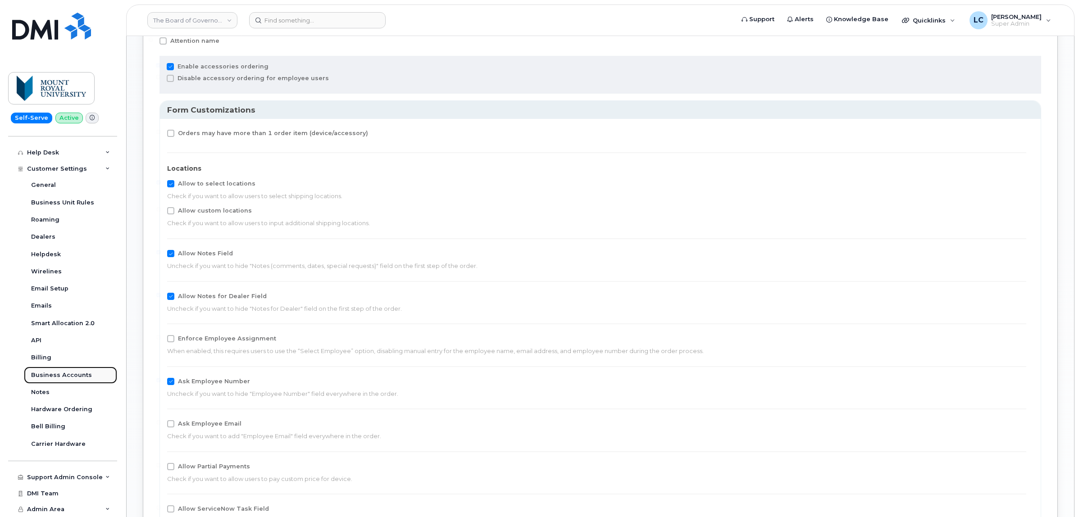 The image size is (1079, 517). What do you see at coordinates (159, 380) in the screenshot?
I see `input: Ask Employee Number` at bounding box center [159, 380].